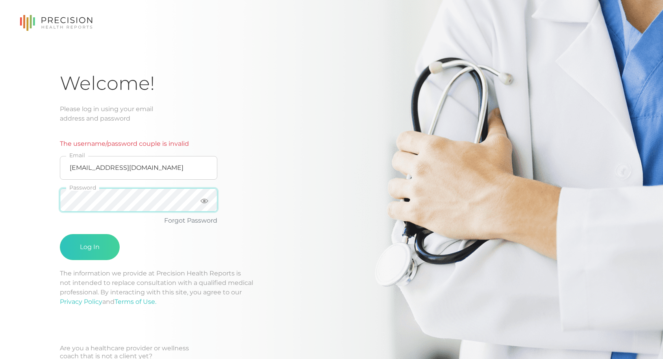 Image resolution: width=663 pixels, height=359 pixels. What do you see at coordinates (332, 114) in the screenshot?
I see `div: Please log in using your email address and password` at bounding box center [332, 114].